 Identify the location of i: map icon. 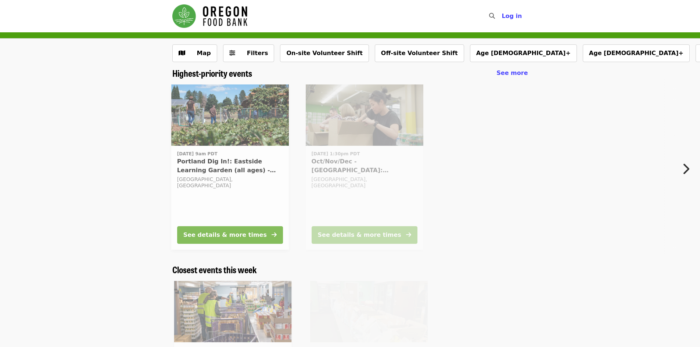
(182, 53).